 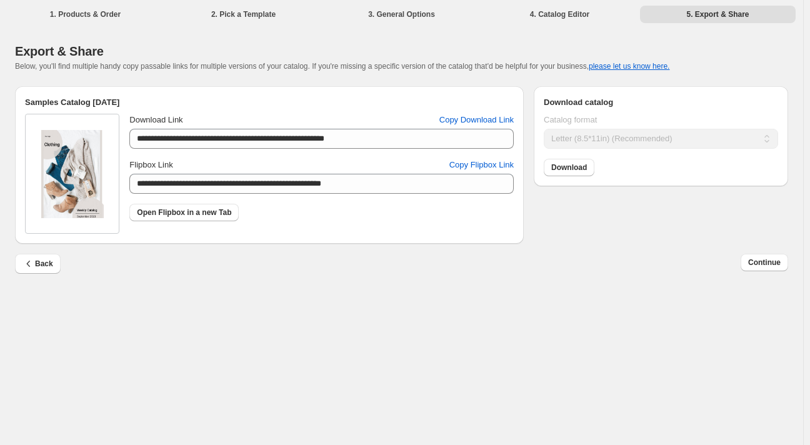 What do you see at coordinates (569, 168) in the screenshot?
I see `a: Download` at bounding box center [569, 168].